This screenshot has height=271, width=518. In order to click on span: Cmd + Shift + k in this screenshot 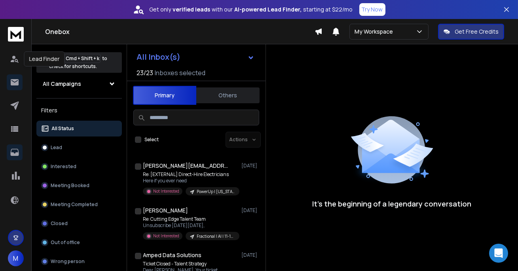, I will do `click(82, 58)`.